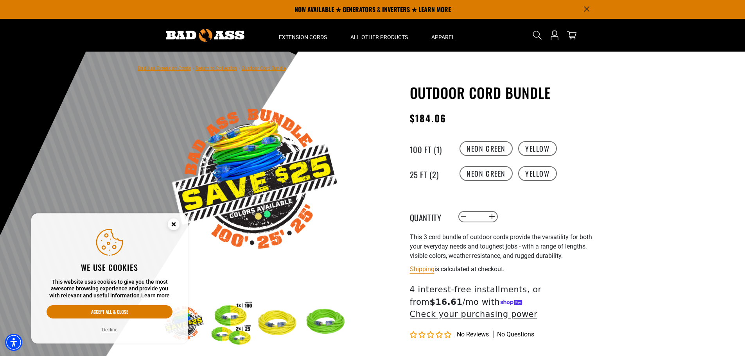 The image size is (745, 356). What do you see at coordinates (174, 226) in the screenshot?
I see `button: Close this option` at bounding box center [174, 226].